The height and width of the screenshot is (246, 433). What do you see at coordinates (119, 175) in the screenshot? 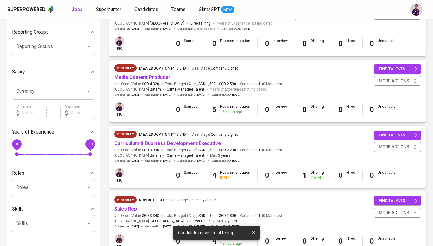
I see `div: pic` at bounding box center [119, 175].